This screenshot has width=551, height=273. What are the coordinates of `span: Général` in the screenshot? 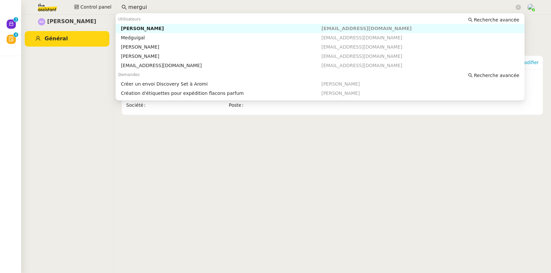 It's located at (56, 38).